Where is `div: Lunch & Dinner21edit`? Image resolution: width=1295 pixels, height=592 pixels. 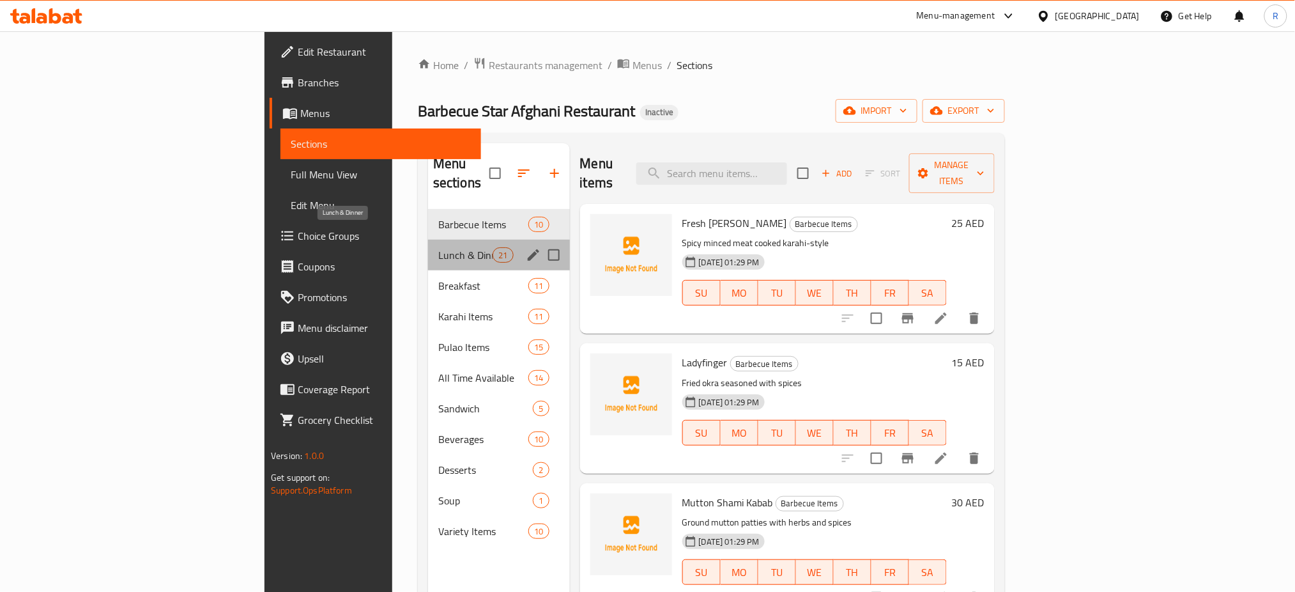
div: Lunch & Dinner21edit is located at coordinates (499, 255).